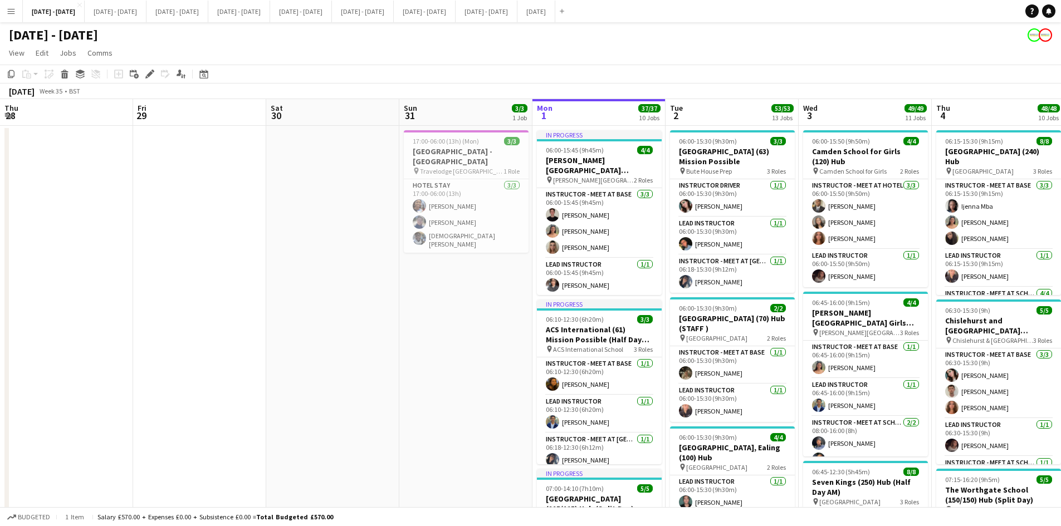 Image resolution: width=1061 pixels, height=526 pixels. What do you see at coordinates (675, 115) in the screenshot?
I see `span: 2` at bounding box center [675, 115].